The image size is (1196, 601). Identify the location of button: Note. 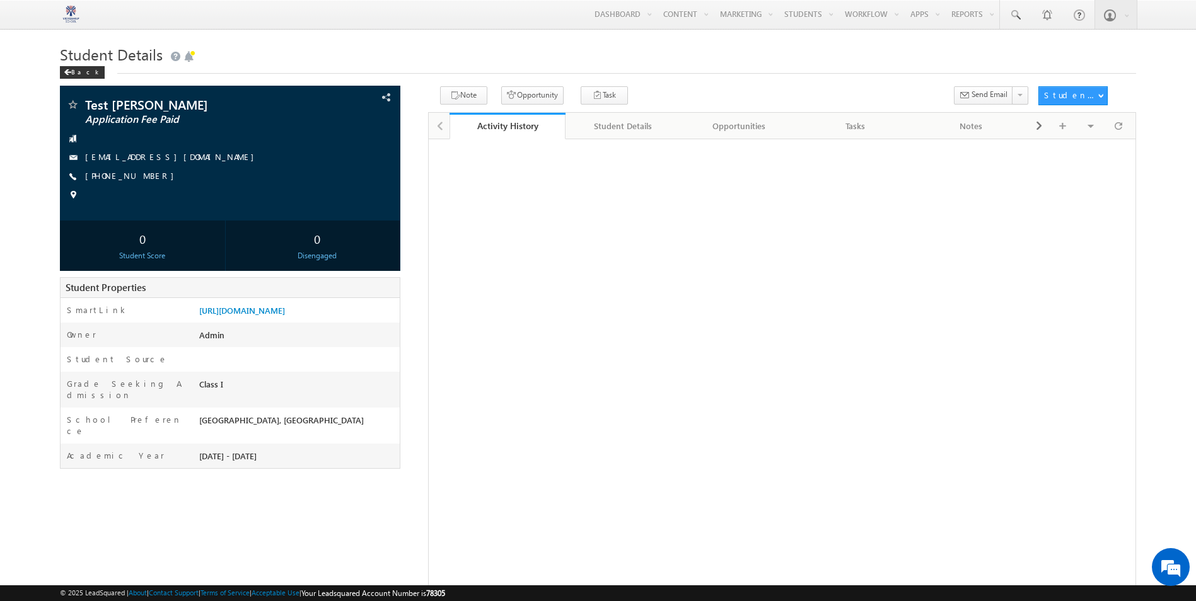
(463, 95).